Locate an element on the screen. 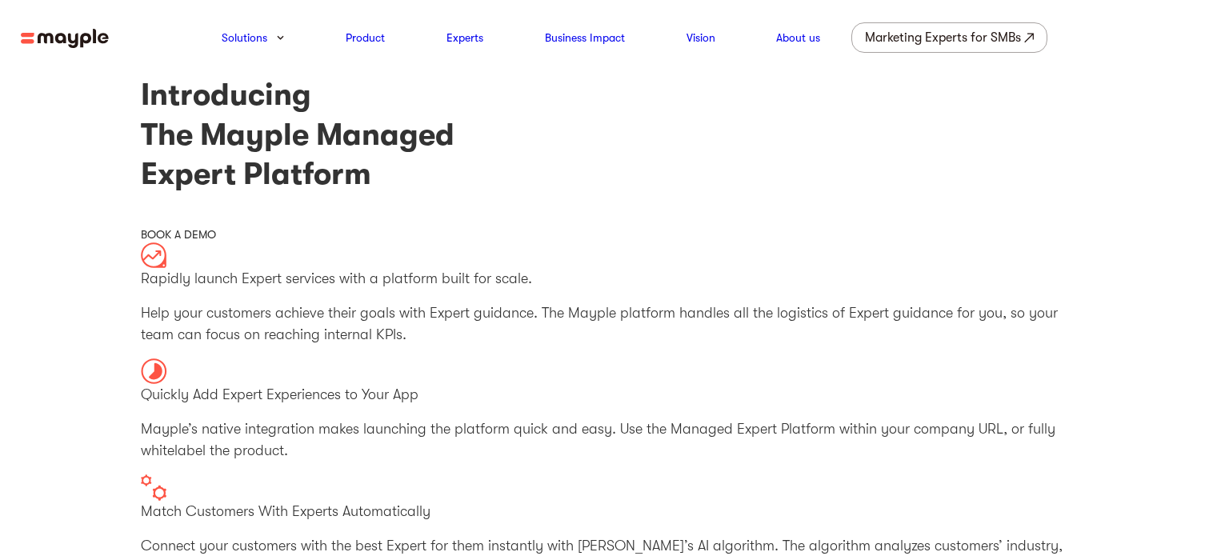  div: Marketing Experts for SMBs is located at coordinates (943, 38).